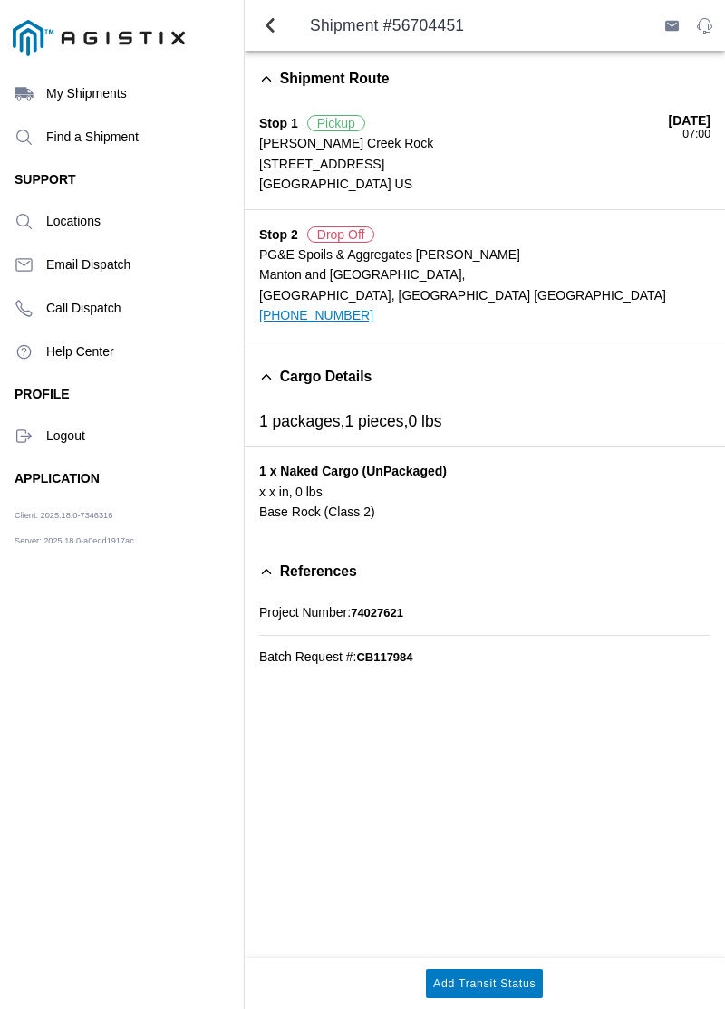  What do you see at coordinates (278, 123) in the screenshot?
I see `span: Stop 1` at bounding box center [278, 123].